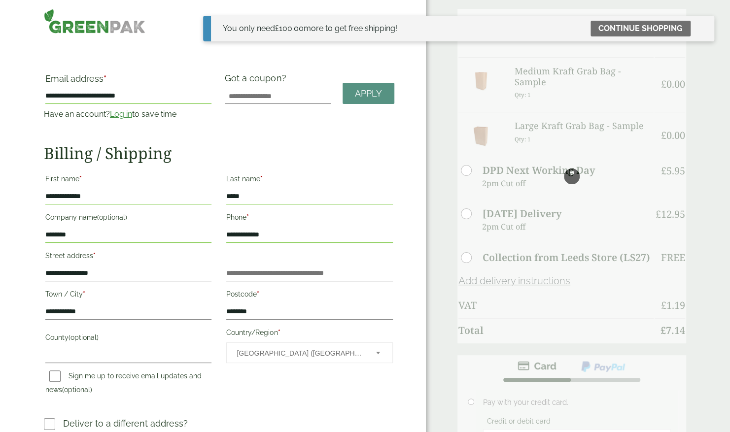 Image resolution: width=730 pixels, height=432 pixels. What do you see at coordinates (219, 153) in the screenshot?
I see `h2: Billing / Shipping` at bounding box center [219, 153].